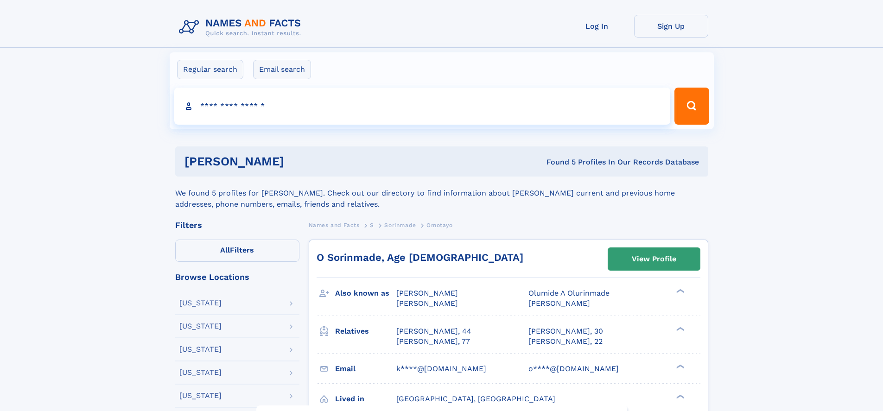 The height and width of the screenshot is (411, 883). I want to click on img: Logo Names and Facts, so click(242, 27).